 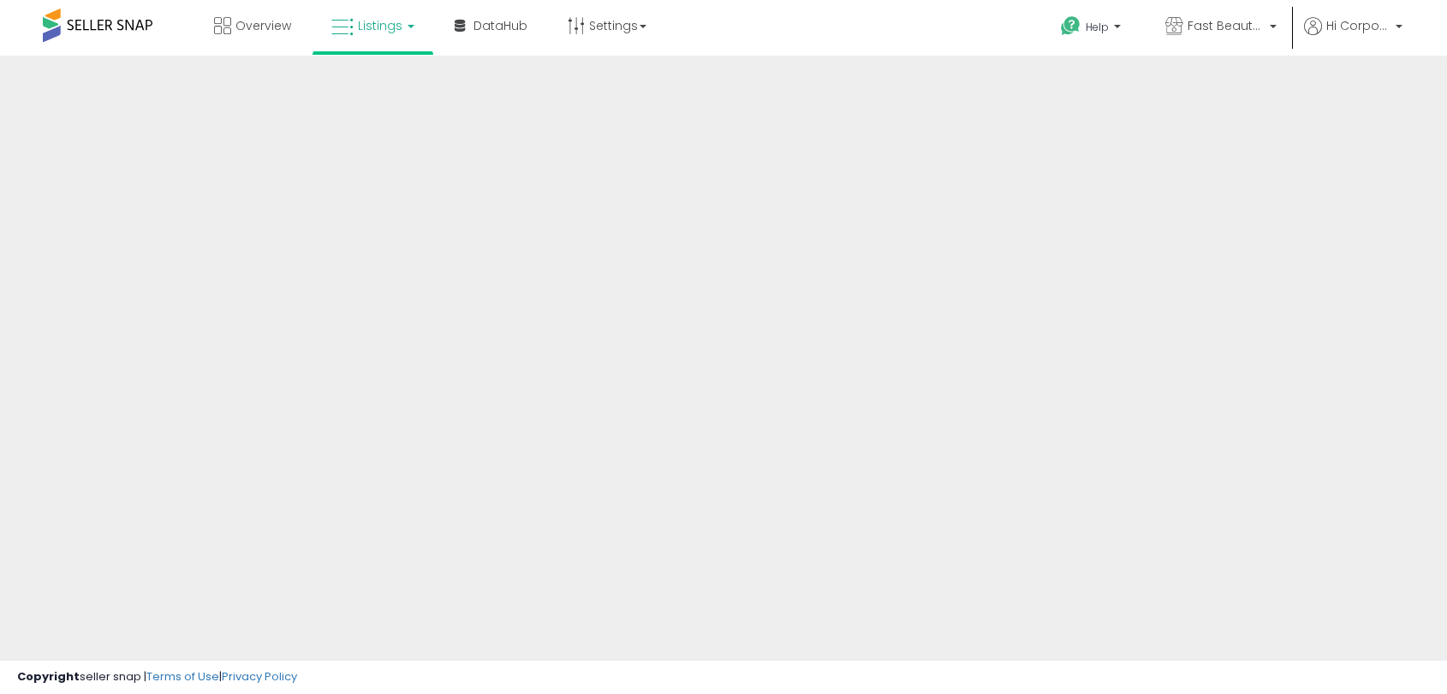 What do you see at coordinates (500, 26) in the screenshot?
I see `span: DataHub` at bounding box center [500, 26].